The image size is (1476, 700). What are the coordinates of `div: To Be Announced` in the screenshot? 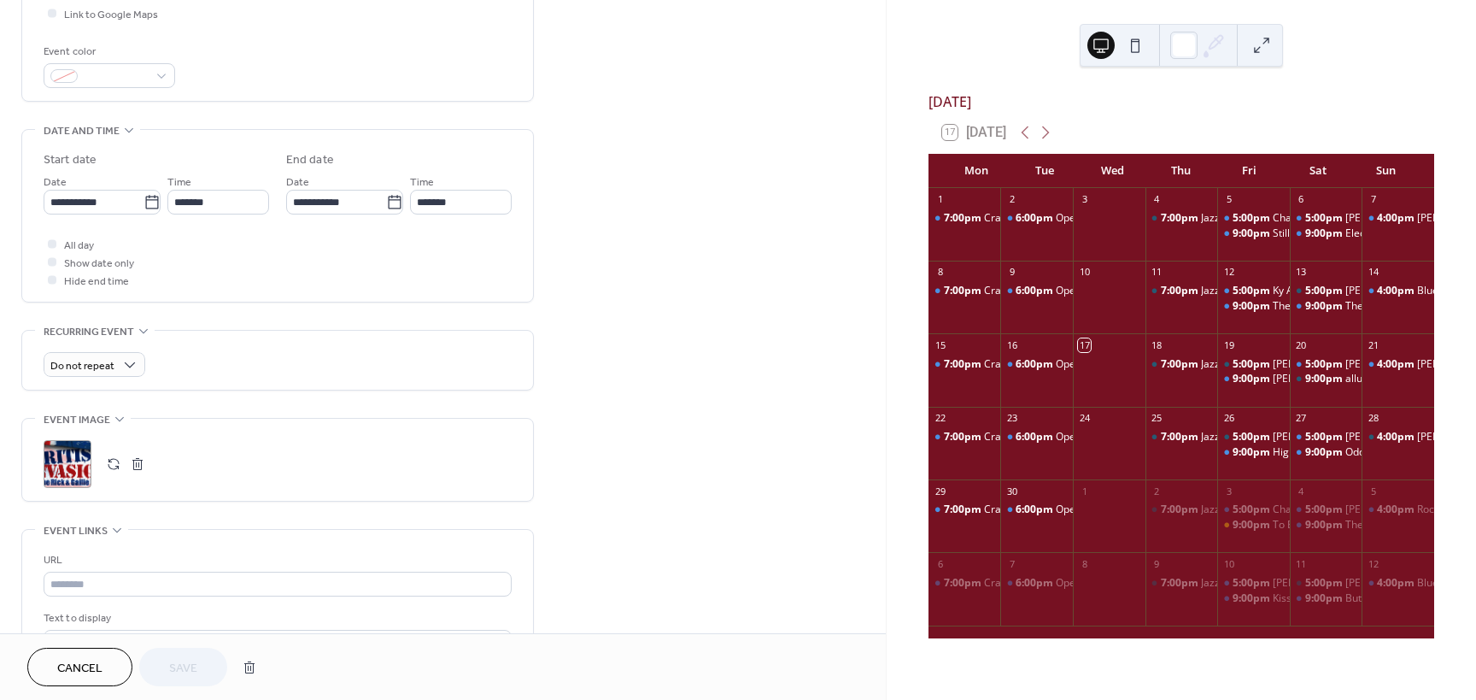 It's located at (1253, 525).